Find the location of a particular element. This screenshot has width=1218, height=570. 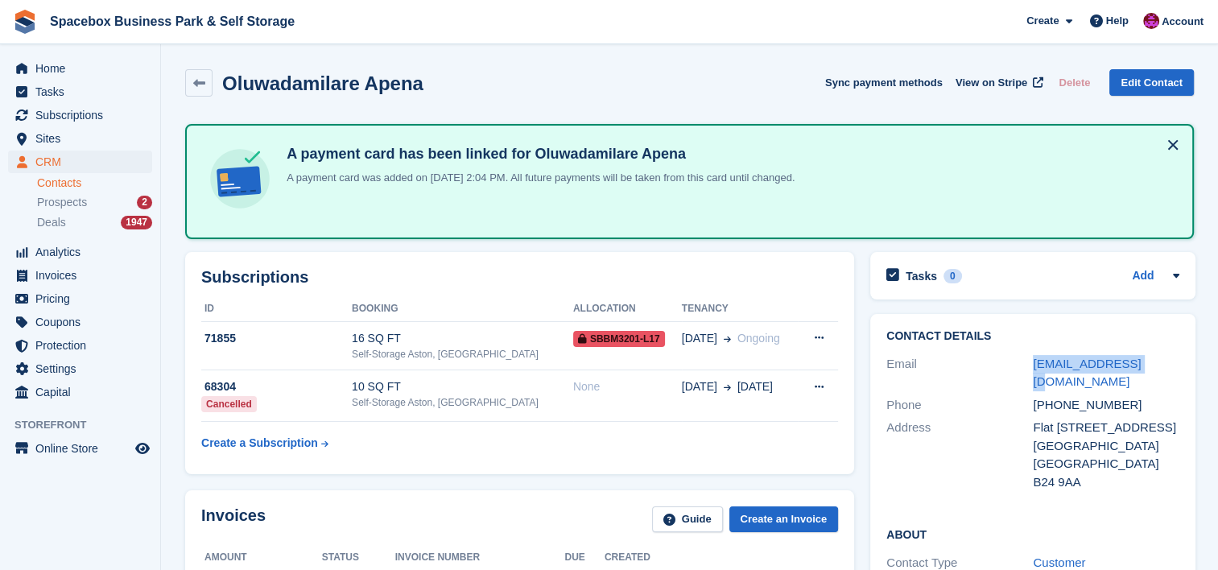

a: Add is located at coordinates (1142, 276).